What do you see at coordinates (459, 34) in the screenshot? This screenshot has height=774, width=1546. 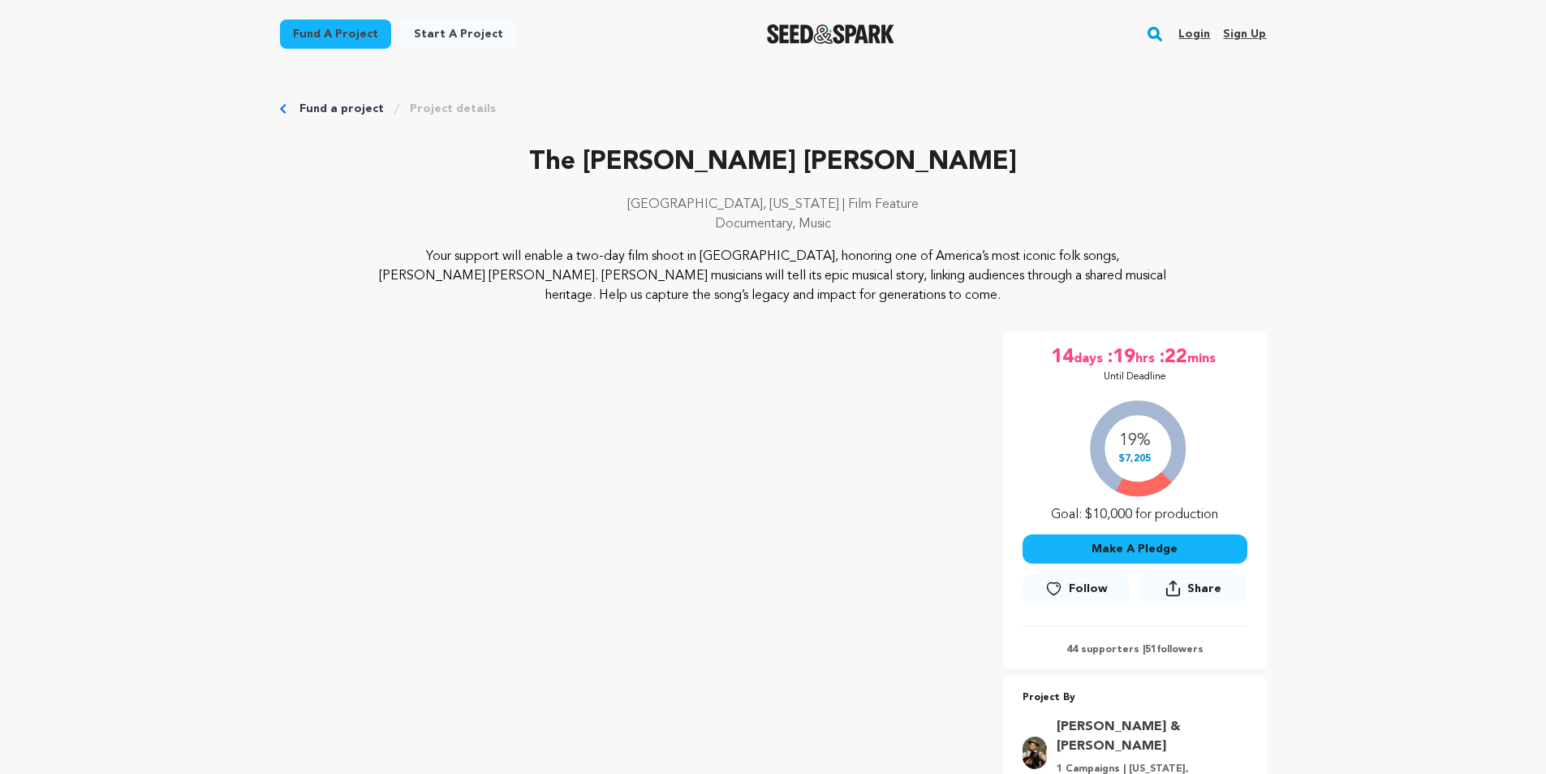 I see `a: Start a project` at bounding box center [459, 34].